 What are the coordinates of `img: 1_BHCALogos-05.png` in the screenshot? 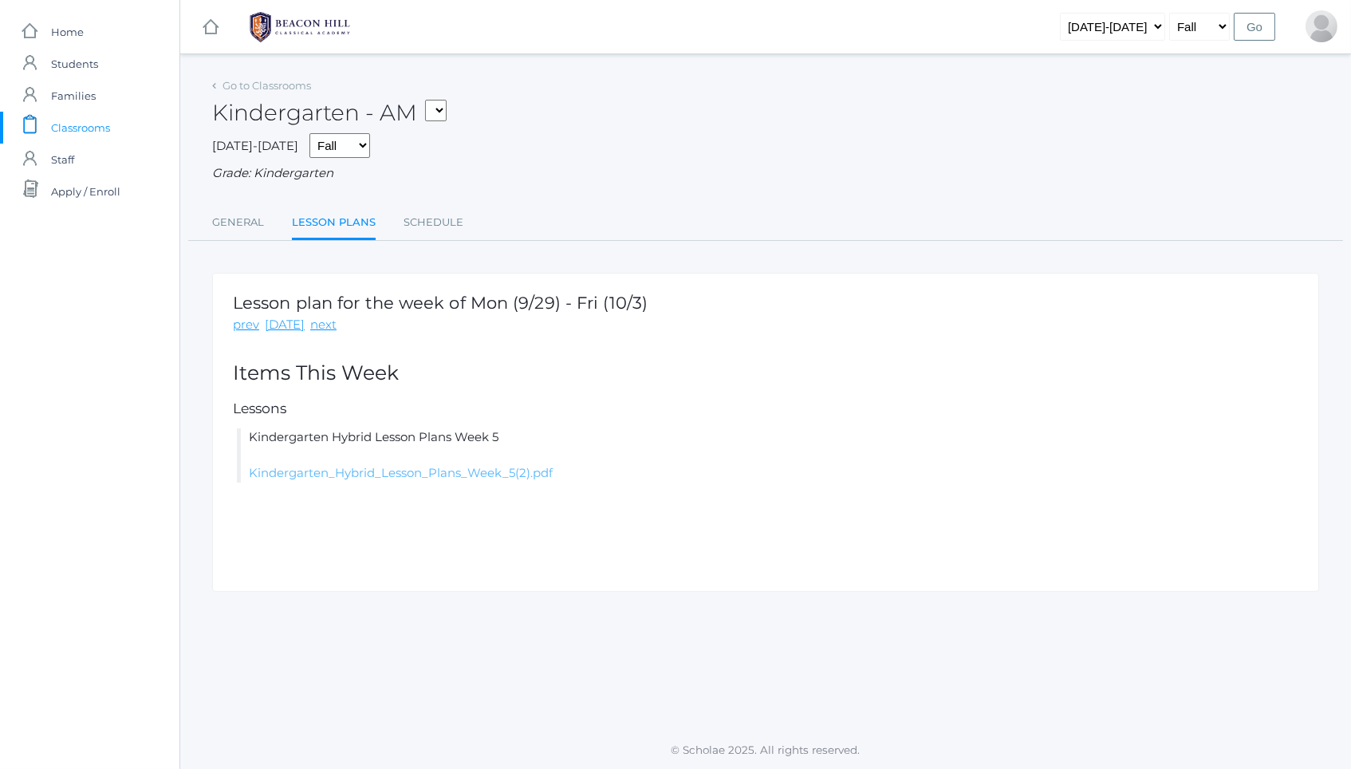 It's located at (300, 27).